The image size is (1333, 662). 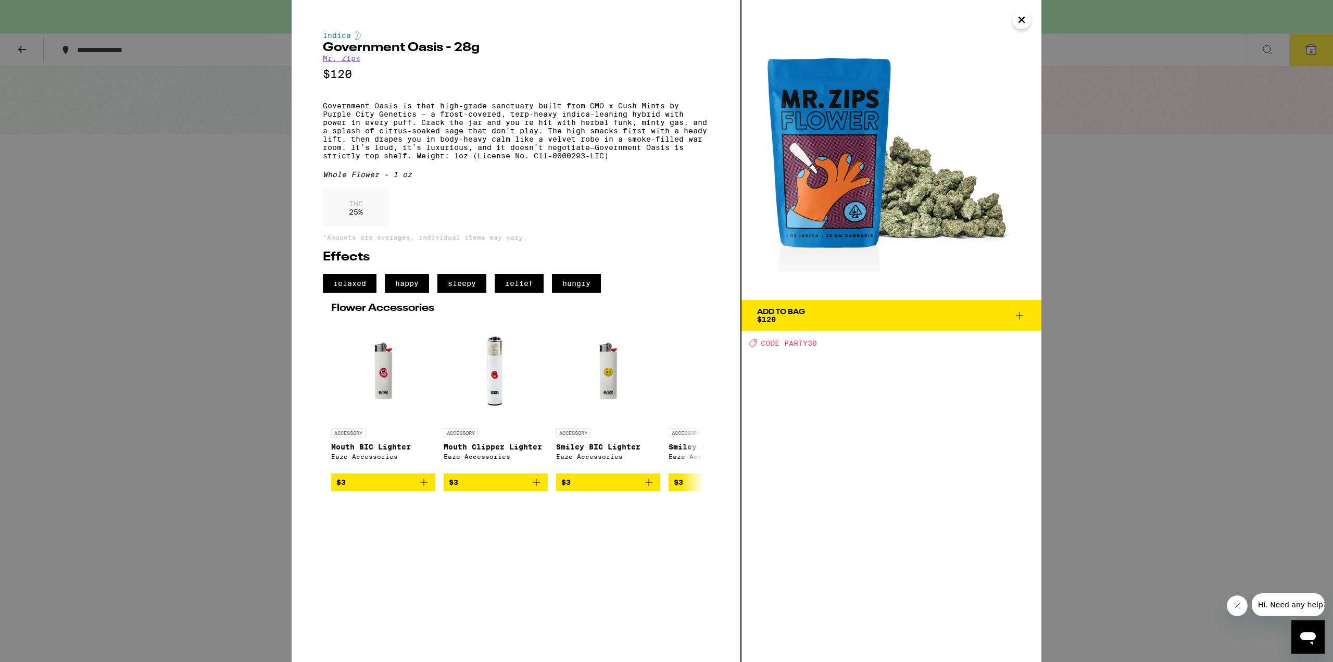 What do you see at coordinates (407, 283) in the screenshot?
I see `span: happy` at bounding box center [407, 283].